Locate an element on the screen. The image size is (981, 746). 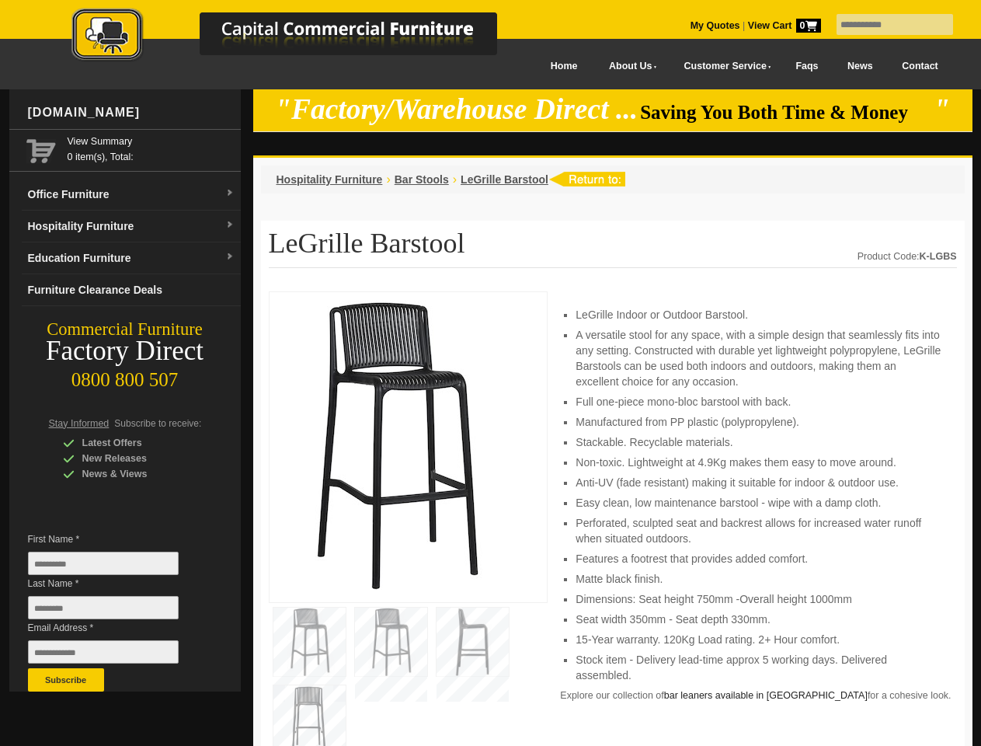
li: Seat width 350mm - Seat depth 330mm. is located at coordinates (758, 619).